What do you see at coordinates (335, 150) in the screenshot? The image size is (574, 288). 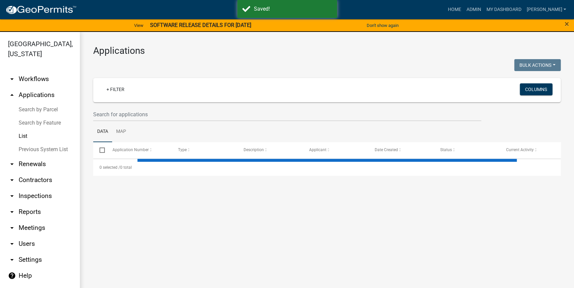 I see `datatable-header-cell: Applicant` at bounding box center [335, 150].